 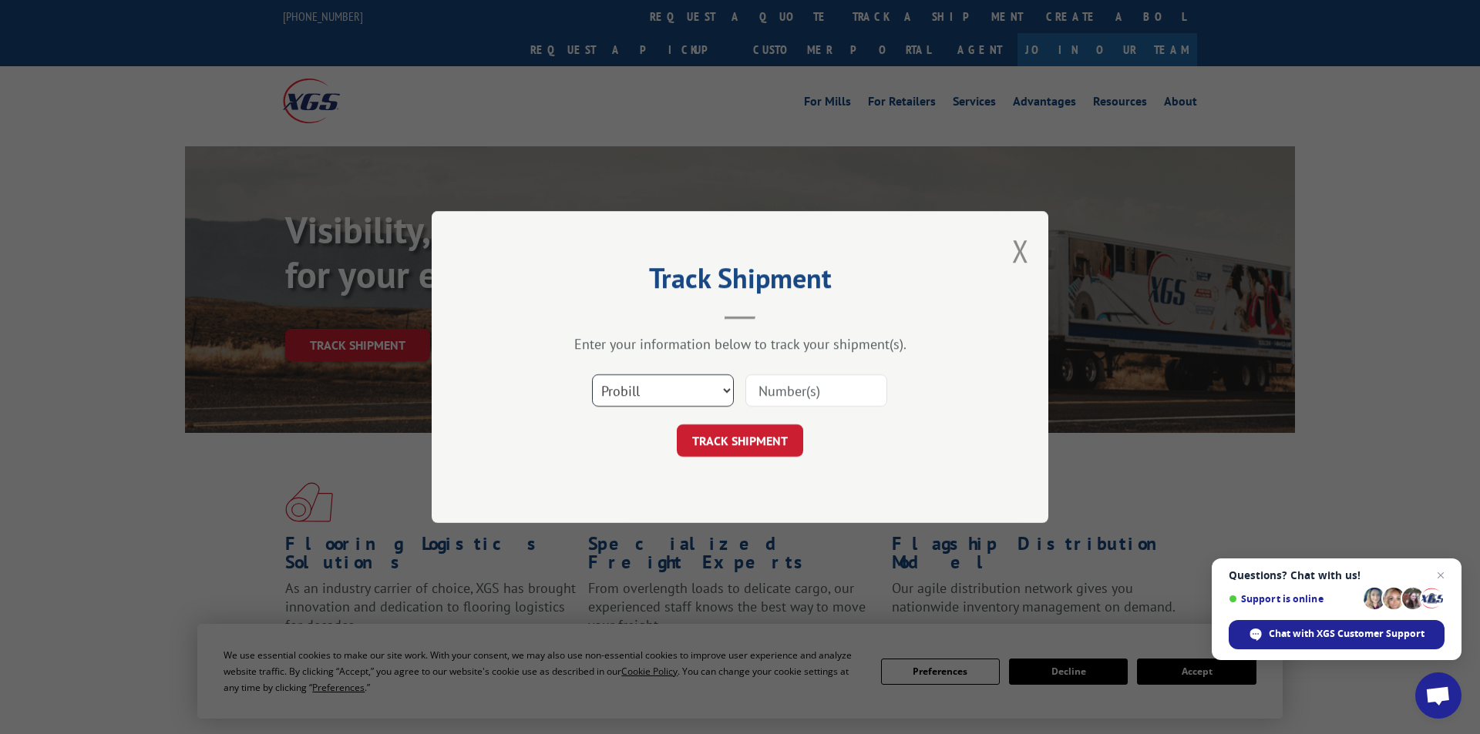 What do you see at coordinates (1336, 635) in the screenshot?
I see `div: Chat with XGS Customer Support` at bounding box center [1336, 635].